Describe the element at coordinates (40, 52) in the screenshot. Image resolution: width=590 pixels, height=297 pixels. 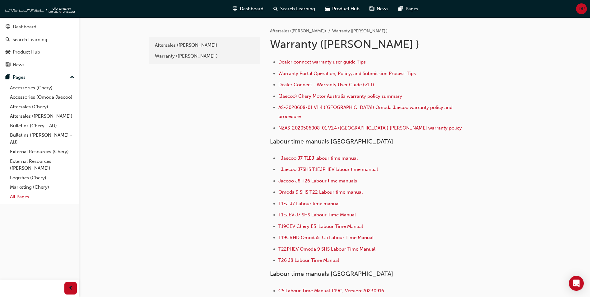
I see `a: Product Hub` at that location.